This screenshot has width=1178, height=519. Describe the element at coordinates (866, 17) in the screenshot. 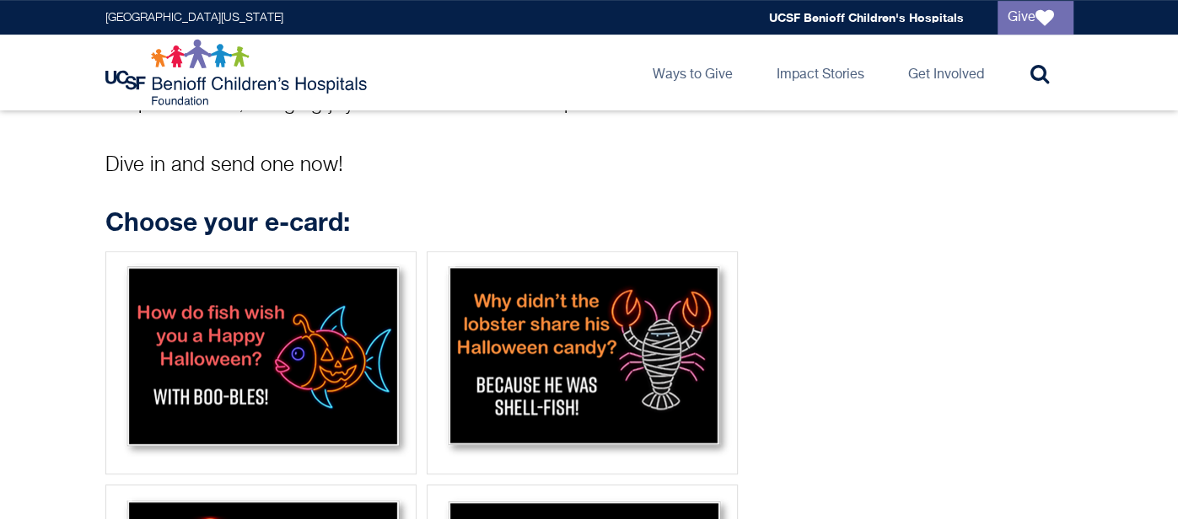

I see `a: UCSF Benioff Children's Hospitals` at that location.